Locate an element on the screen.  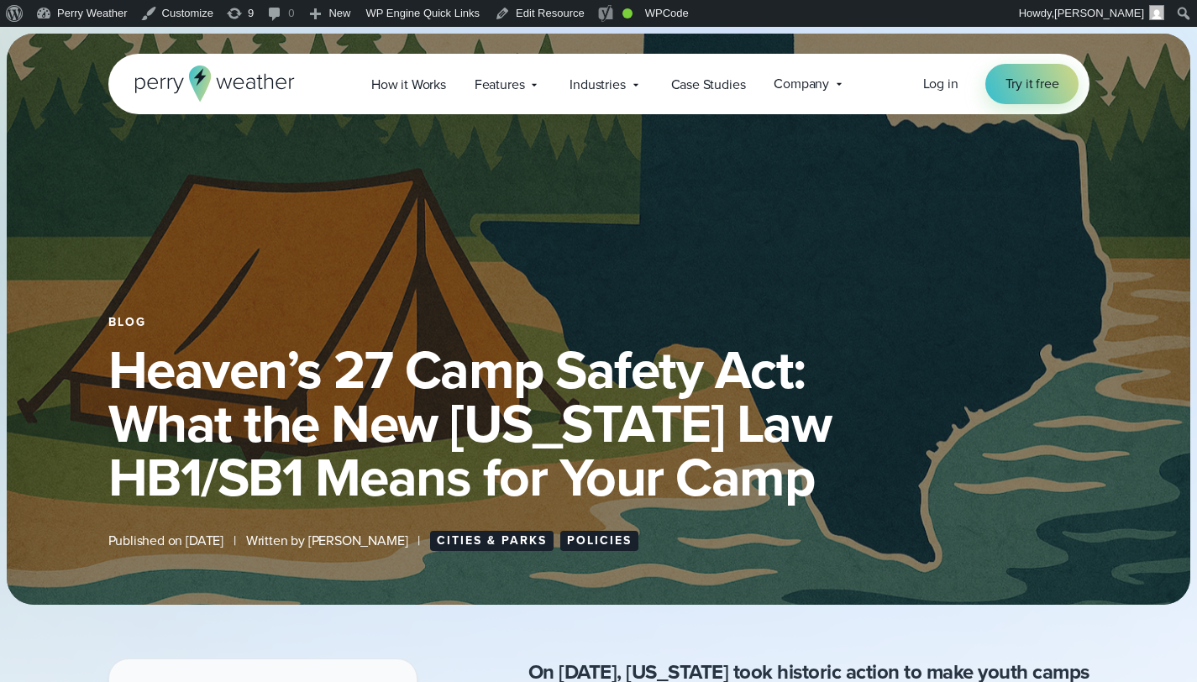
a: How it Works is located at coordinates (408, 84).